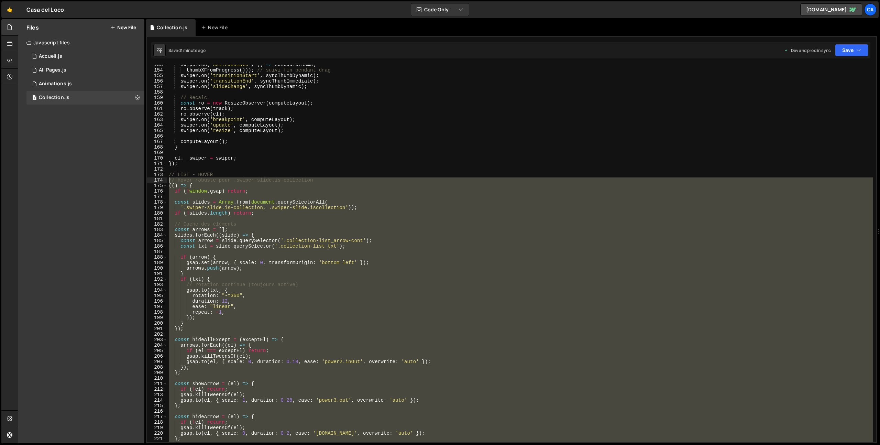 The image size is (880, 445). Describe the element at coordinates (157, 158) in the screenshot. I see `div: 170` at that location.